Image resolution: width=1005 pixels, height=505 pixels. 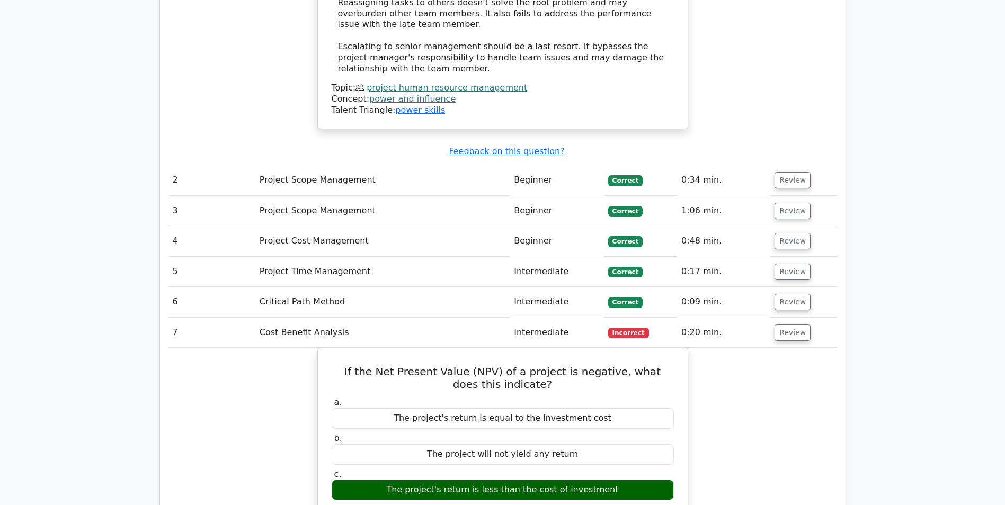 What do you see at coordinates (212, 272) in the screenshot?
I see `td: 5` at bounding box center [212, 272].